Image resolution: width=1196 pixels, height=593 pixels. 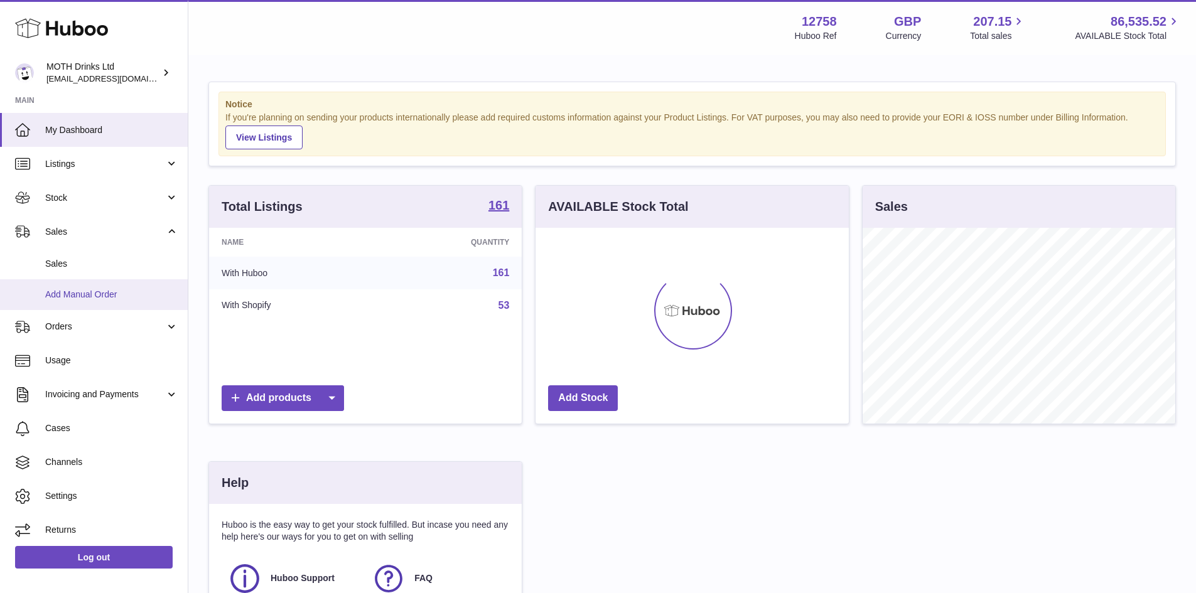 What do you see at coordinates (112, 130) in the screenshot?
I see `span: My Dashboard` at bounding box center [112, 130].